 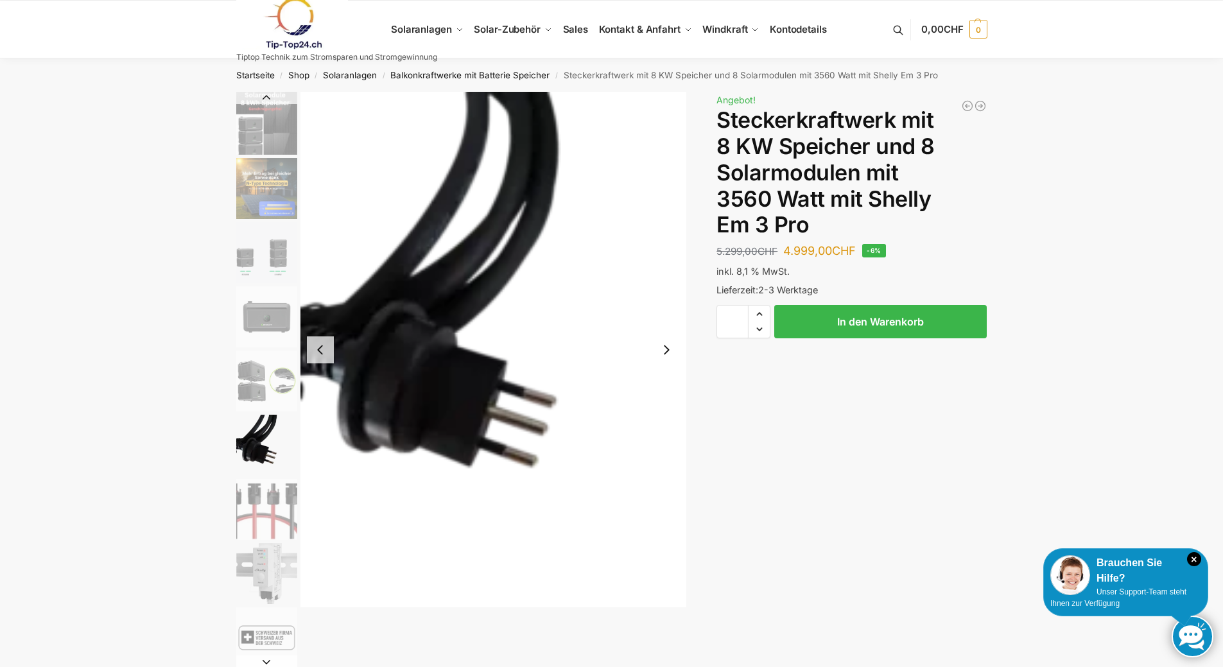 What do you see at coordinates (267, 509) in the screenshot?
I see `img: Anschlusskabel_MC4` at bounding box center [267, 509].